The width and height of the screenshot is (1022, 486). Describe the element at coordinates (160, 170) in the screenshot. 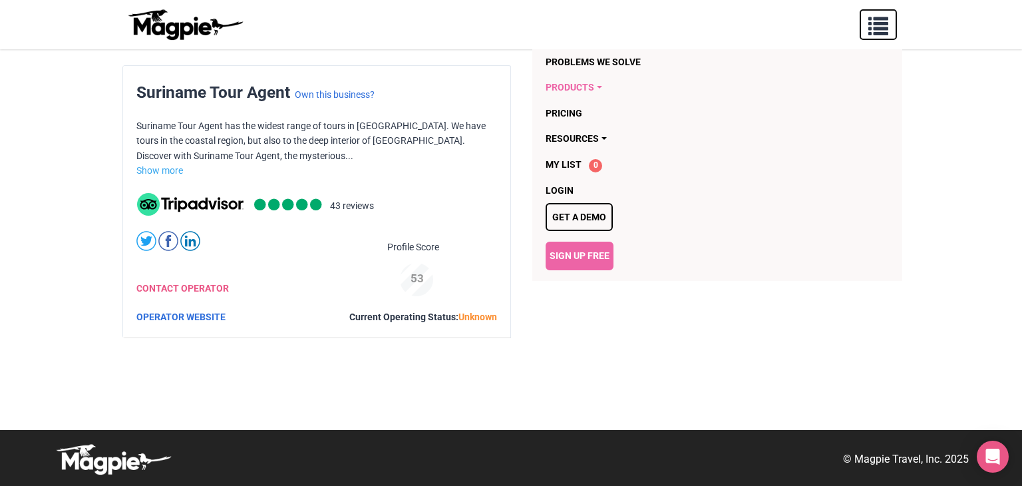

I see `a: Show more` at that location.